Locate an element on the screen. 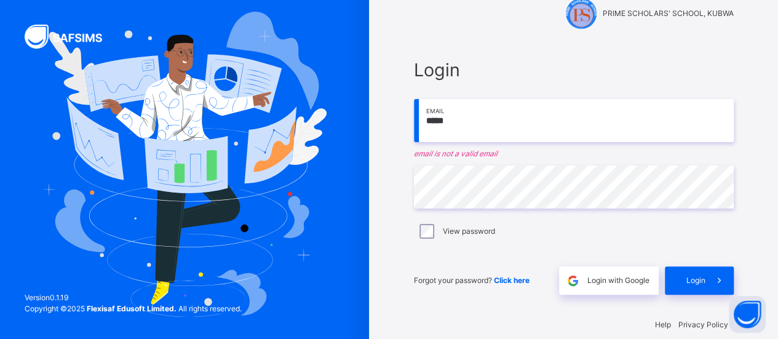 Image resolution: width=778 pixels, height=339 pixels. a: Privacy Policy is located at coordinates (703, 324).